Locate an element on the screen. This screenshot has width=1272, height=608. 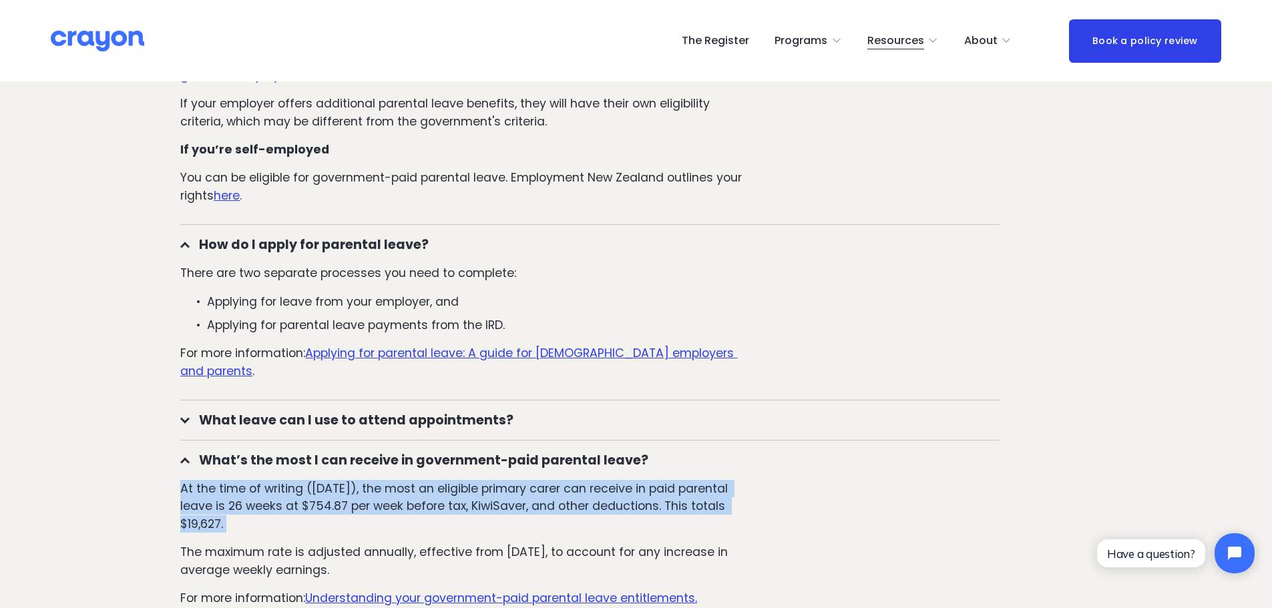
a: The Register is located at coordinates (715, 41).